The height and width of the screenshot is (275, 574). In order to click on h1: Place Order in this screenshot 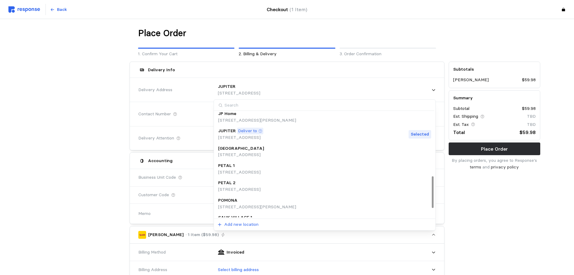, I will do `click(162, 33)`.